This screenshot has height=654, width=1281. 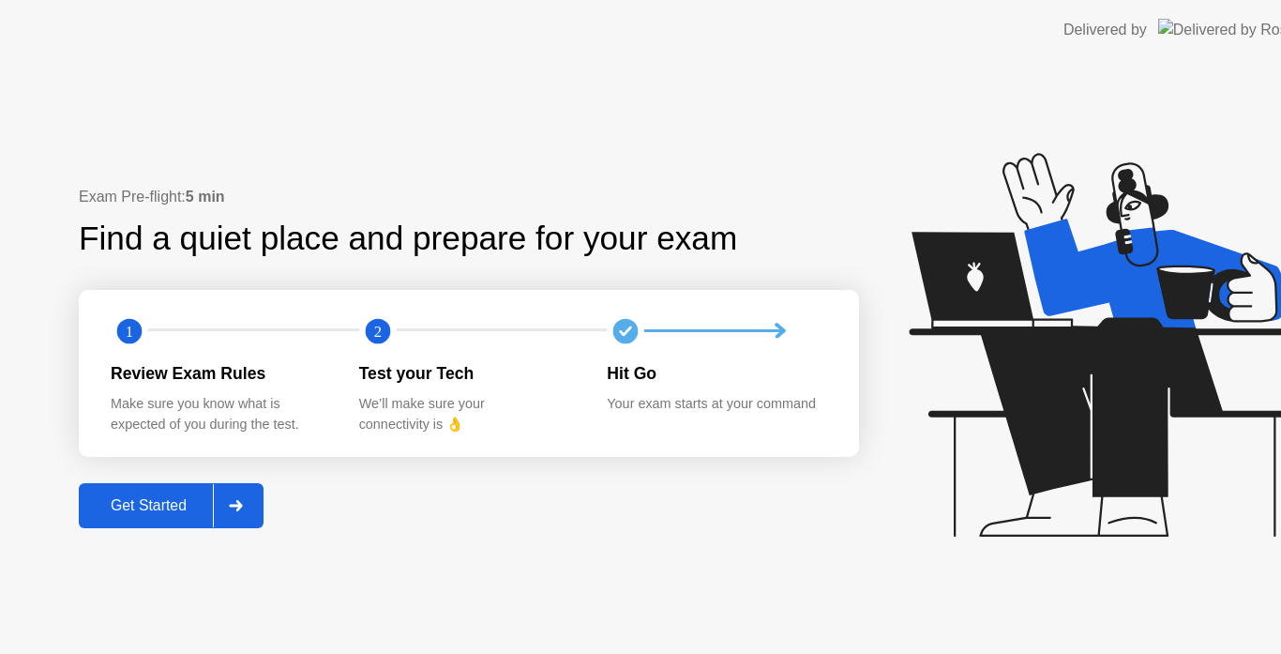 I want to click on div: Test your Tech, so click(x=468, y=373).